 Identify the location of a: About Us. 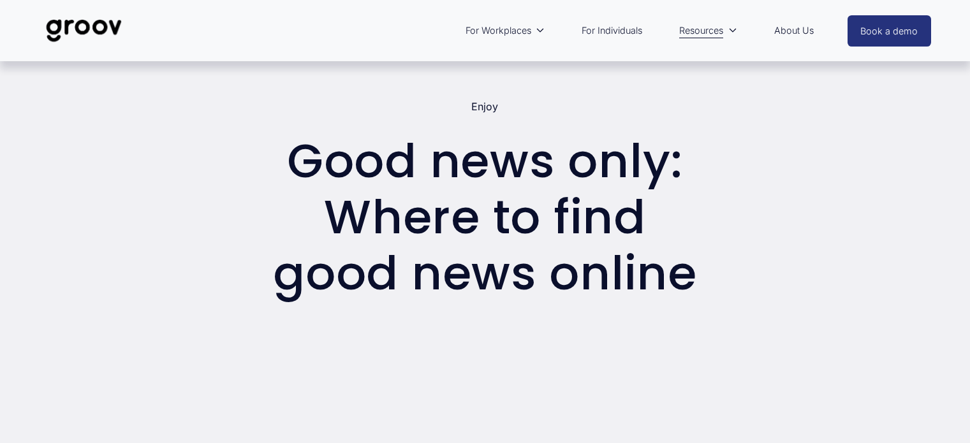
(794, 31).